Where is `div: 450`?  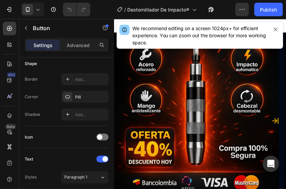 div: 450 is located at coordinates (11, 75).